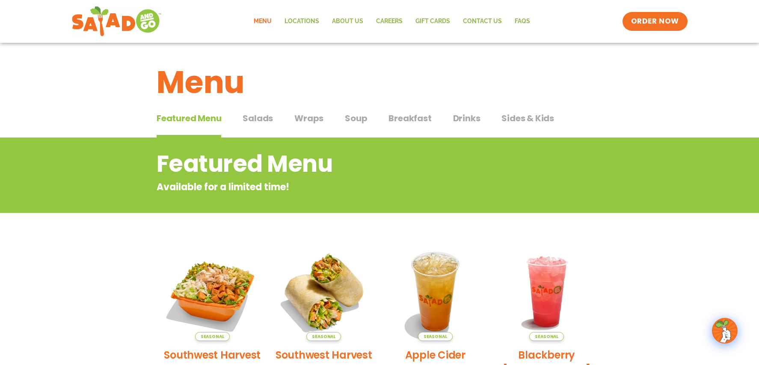 The image size is (759, 365). I want to click on span: Sides & Kids, so click(528, 118).